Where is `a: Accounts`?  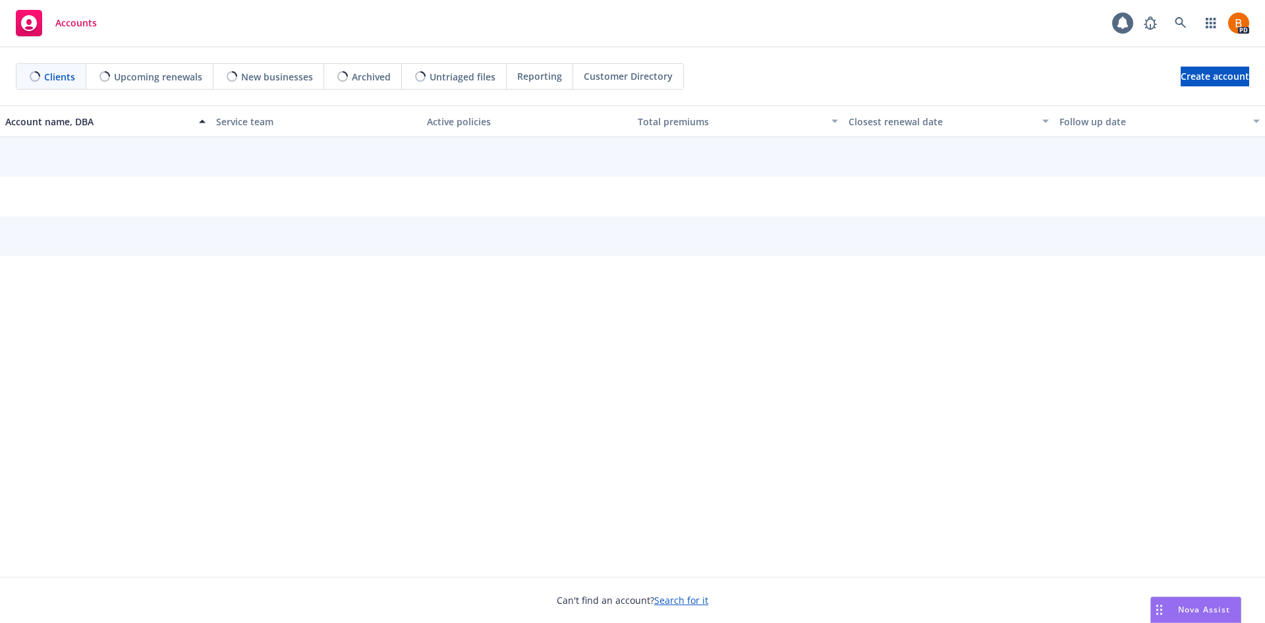 a: Accounts is located at coordinates (56, 23).